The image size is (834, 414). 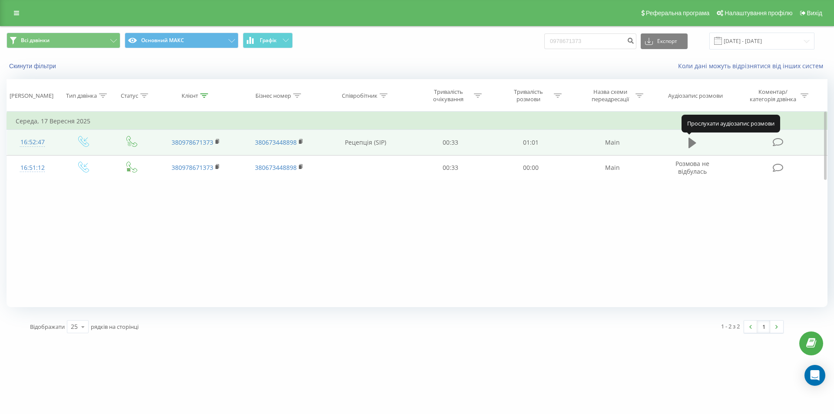 I want to click on span: Реферальна програма, so click(x=678, y=13).